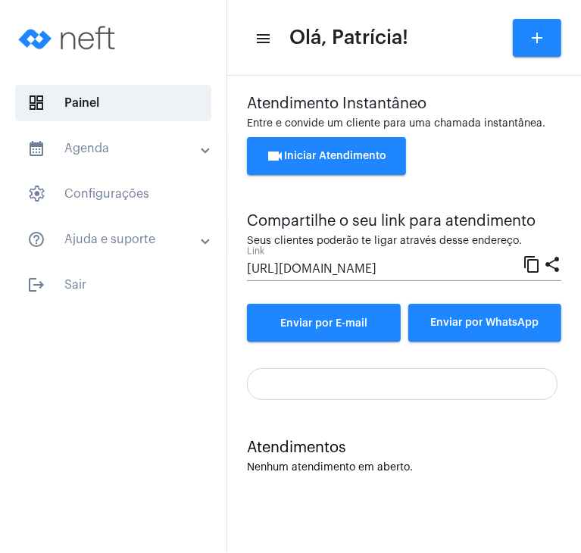  What do you see at coordinates (485, 323) in the screenshot?
I see `button: Enviar por WhatsApp` at bounding box center [485, 323].